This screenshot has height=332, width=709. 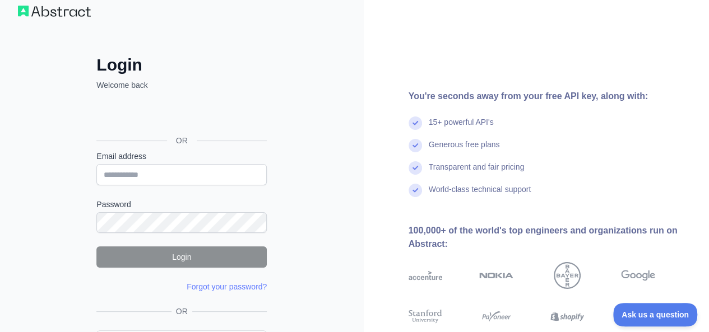 I want to click on div: Generous free plans, so click(x=464, y=150).